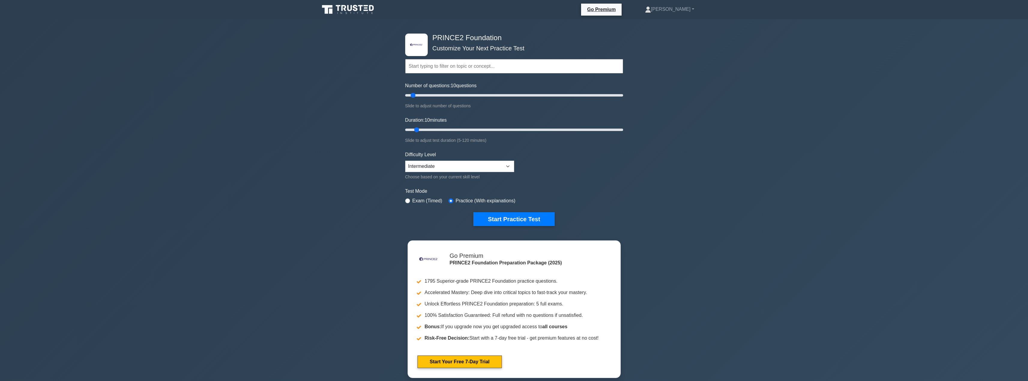  Describe the element at coordinates (420, 155) in the screenshot. I see `label: Difficulty Level` at that location.